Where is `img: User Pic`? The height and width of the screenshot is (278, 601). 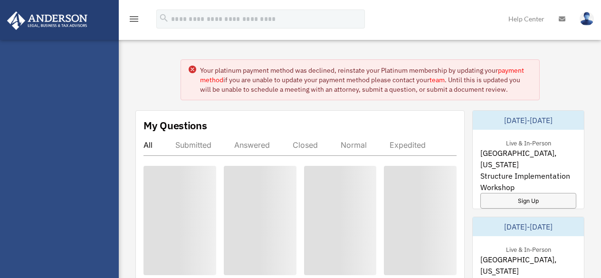 img: User Pic is located at coordinates (587, 19).